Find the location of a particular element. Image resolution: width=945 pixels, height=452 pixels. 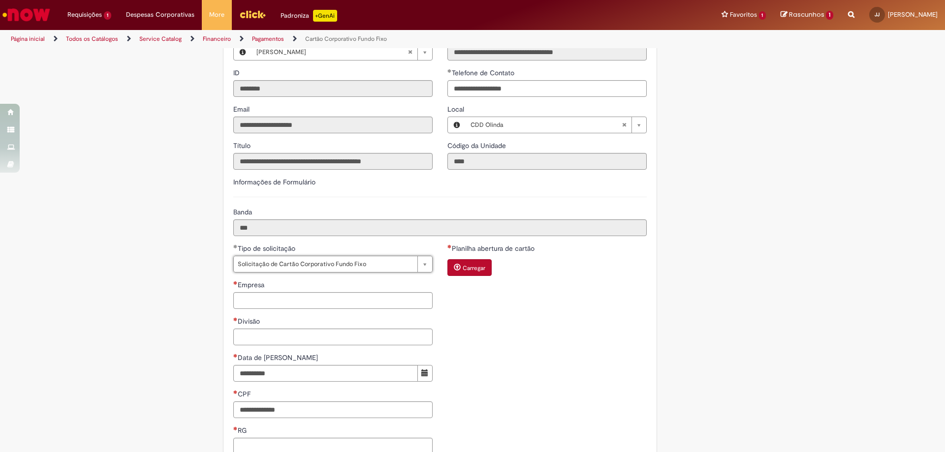

span: Somente leitura - ID is located at coordinates (237, 73).